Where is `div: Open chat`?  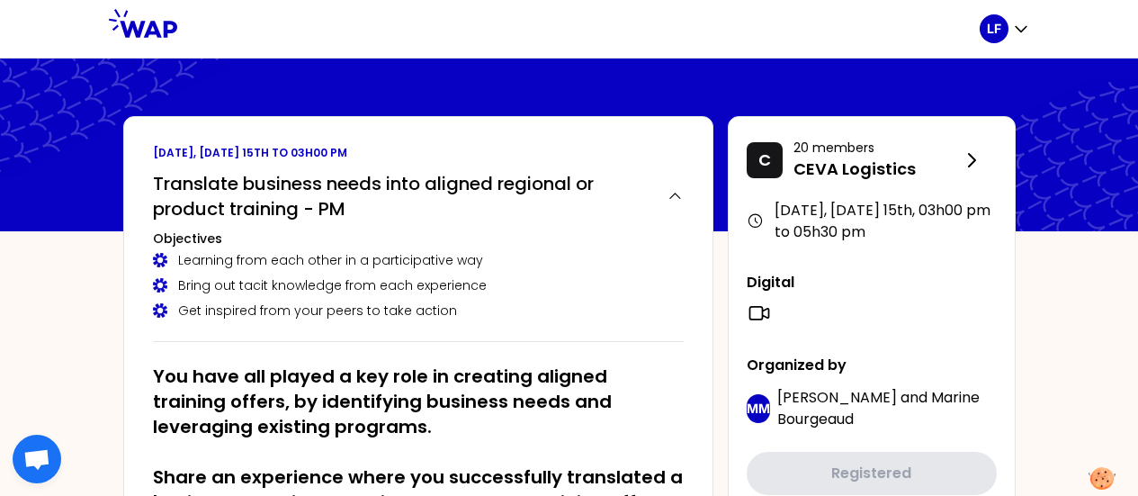 div: Open chat is located at coordinates (37, 459).